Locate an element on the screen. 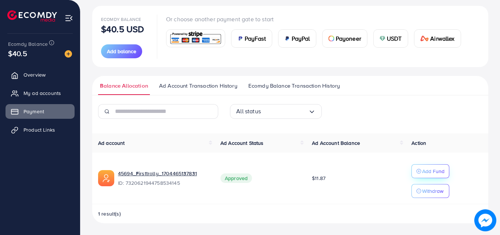 This screenshot has height=235, width=500. a: 45694_Firsttrolly_1704465137831 is located at coordinates (157, 174).